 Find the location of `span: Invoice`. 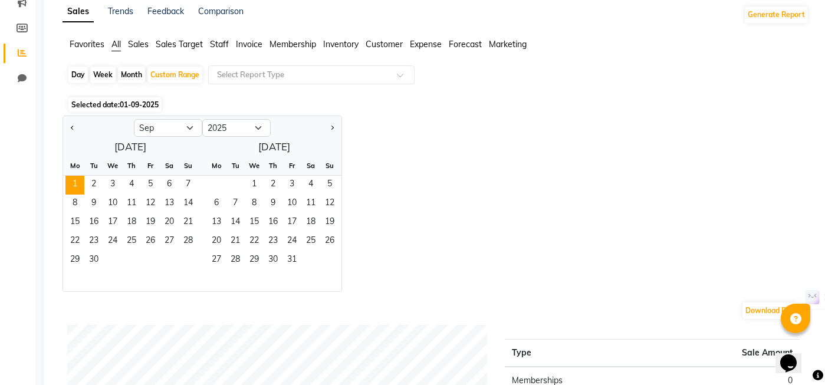

span: Invoice is located at coordinates (249, 44).